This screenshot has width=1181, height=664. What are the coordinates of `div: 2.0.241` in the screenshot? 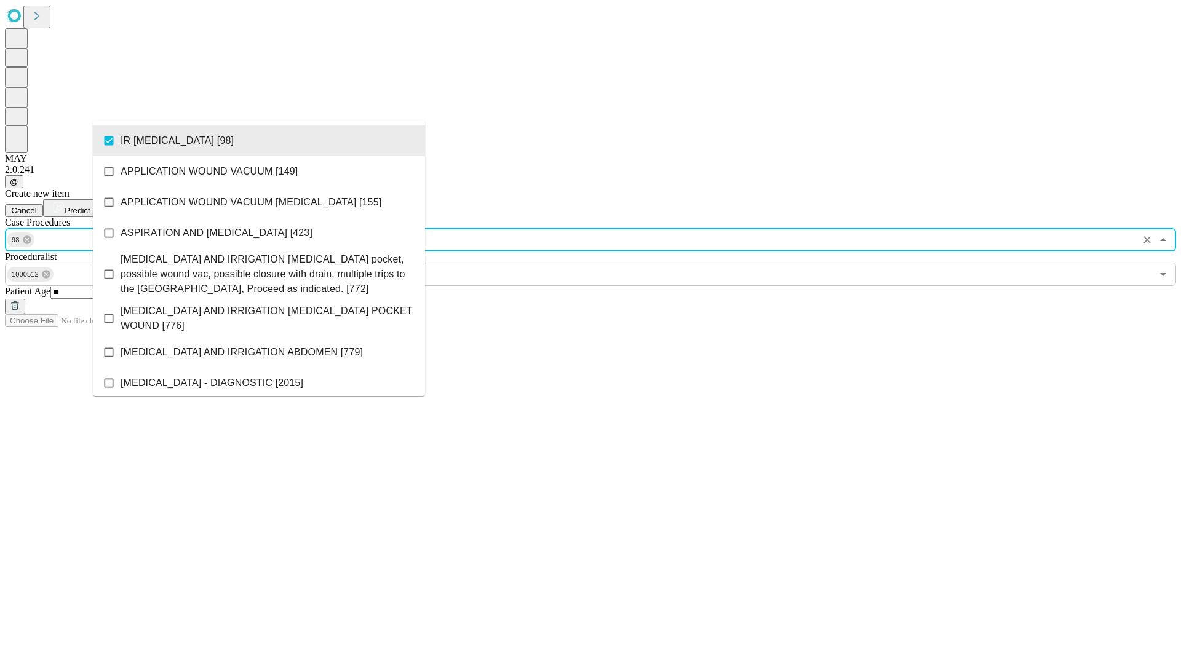 It's located at (591, 170).